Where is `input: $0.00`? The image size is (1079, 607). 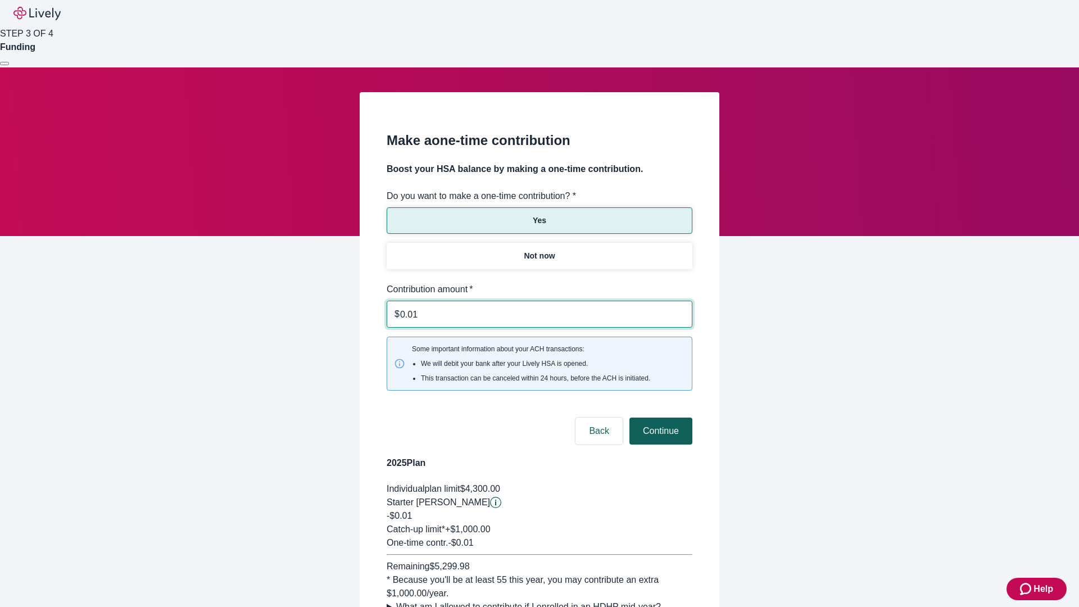 input: $0.00 is located at coordinates (546, 314).